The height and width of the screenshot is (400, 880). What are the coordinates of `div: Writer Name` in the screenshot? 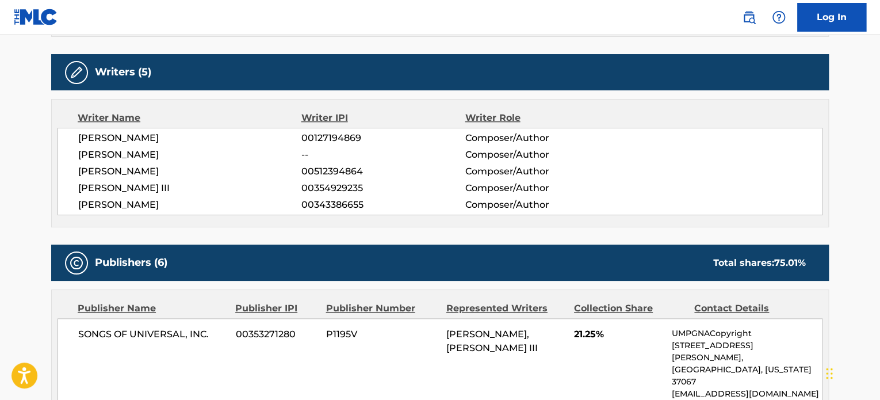 It's located at (189, 118).